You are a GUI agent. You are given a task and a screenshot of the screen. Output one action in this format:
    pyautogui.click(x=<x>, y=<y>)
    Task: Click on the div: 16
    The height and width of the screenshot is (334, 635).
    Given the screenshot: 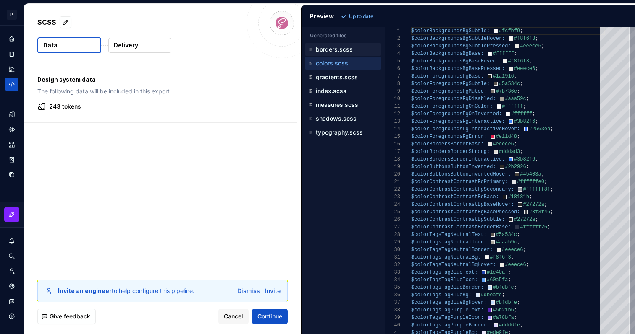 What is the action you would take?
    pyautogui.click(x=392, y=144)
    